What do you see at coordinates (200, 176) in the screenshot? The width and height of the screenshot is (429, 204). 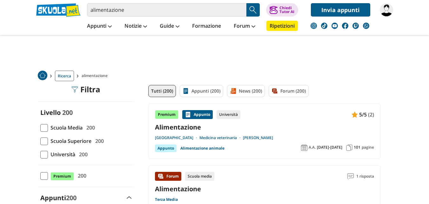 I see `div: Scuola media` at bounding box center [200, 176].